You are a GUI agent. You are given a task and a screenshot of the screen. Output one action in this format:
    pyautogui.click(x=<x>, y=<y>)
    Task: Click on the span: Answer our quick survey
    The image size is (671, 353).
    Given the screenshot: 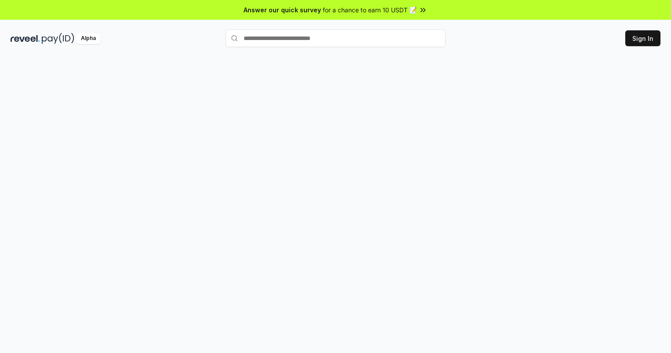 What is the action you would take?
    pyautogui.click(x=282, y=10)
    